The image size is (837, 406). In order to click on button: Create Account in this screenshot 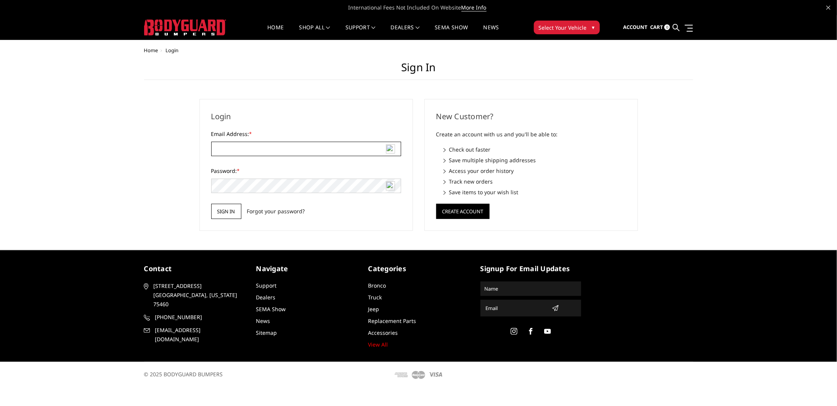, I will do `click(463, 212)`.